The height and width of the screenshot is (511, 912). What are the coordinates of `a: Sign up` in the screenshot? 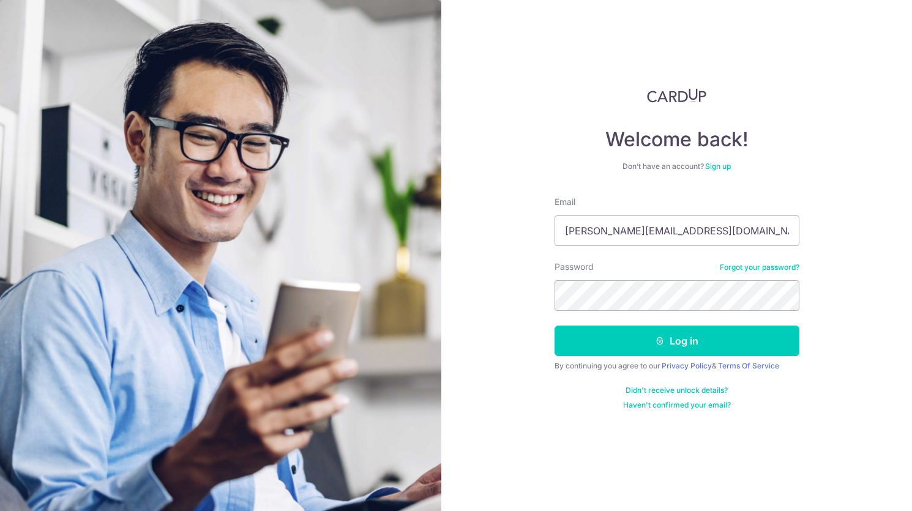 It's located at (718, 166).